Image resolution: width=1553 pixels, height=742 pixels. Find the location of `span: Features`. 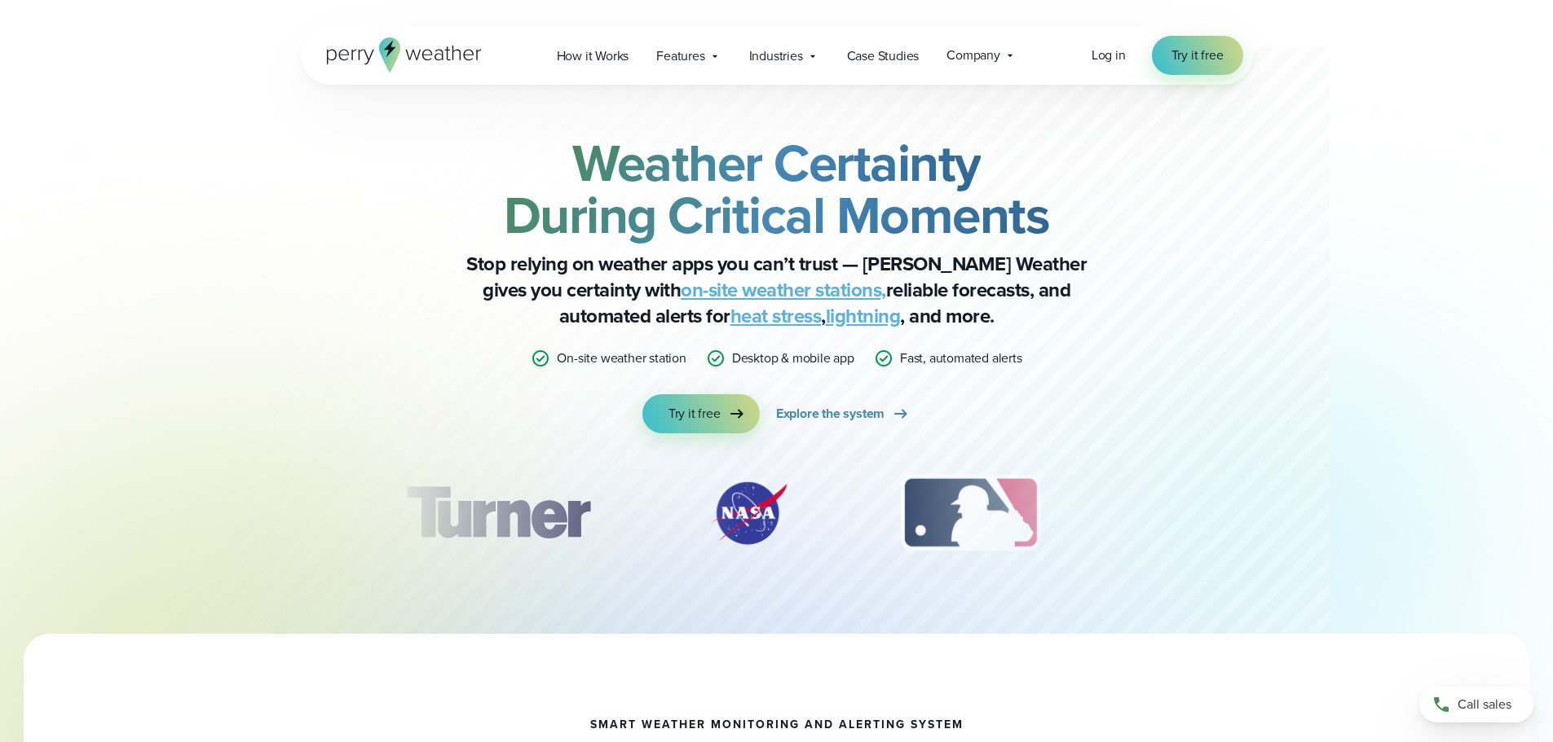

span: Features is located at coordinates (680, 56).